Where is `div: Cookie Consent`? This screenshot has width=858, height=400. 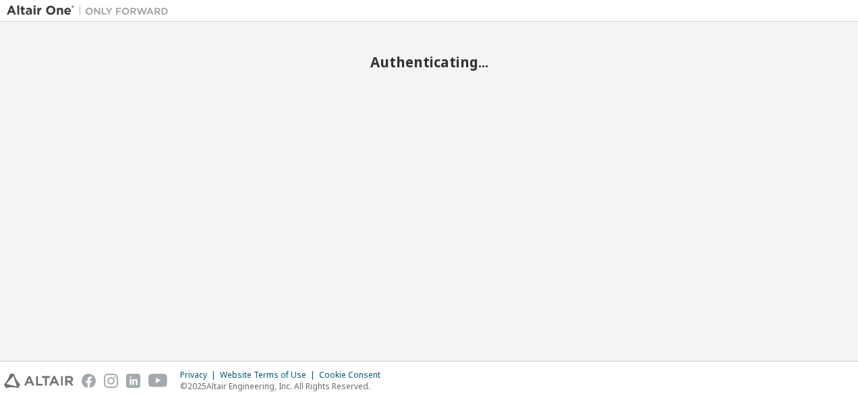 div: Cookie Consent is located at coordinates (353, 376).